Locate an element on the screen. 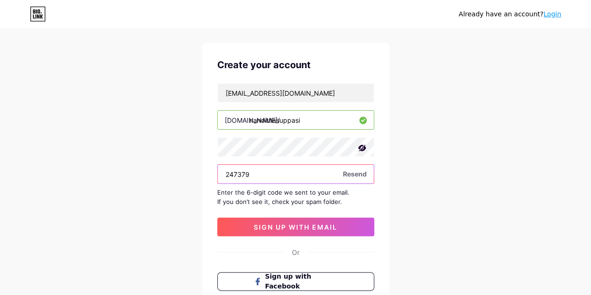 The width and height of the screenshot is (591, 295). input: username is located at coordinates (296, 120).